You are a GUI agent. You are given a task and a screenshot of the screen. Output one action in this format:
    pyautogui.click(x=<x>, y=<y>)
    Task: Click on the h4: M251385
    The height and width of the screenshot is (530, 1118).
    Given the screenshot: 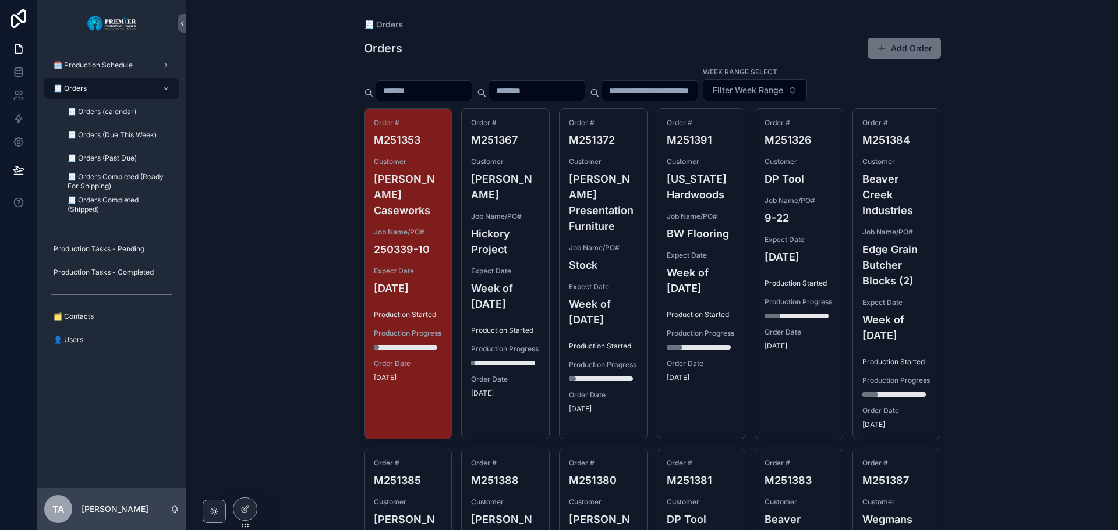 What is the action you would take?
    pyautogui.click(x=408, y=480)
    